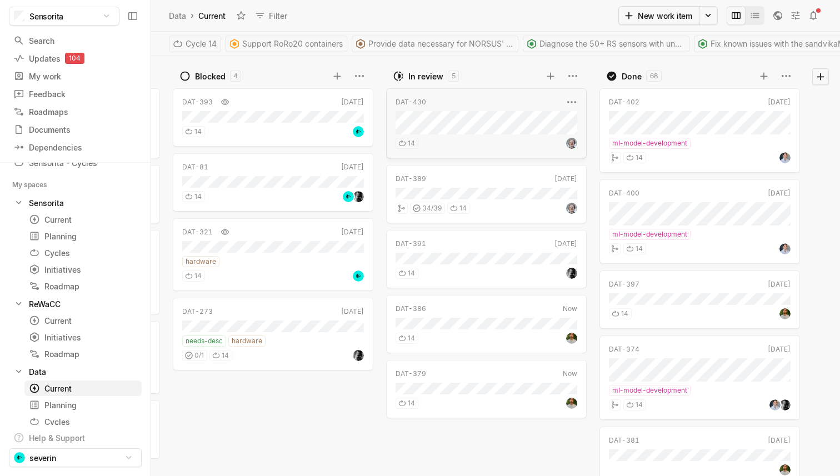 Image resolution: width=840 pixels, height=476 pixels. Describe the element at coordinates (75, 94) in the screenshot. I see `div: Feedback` at that location.